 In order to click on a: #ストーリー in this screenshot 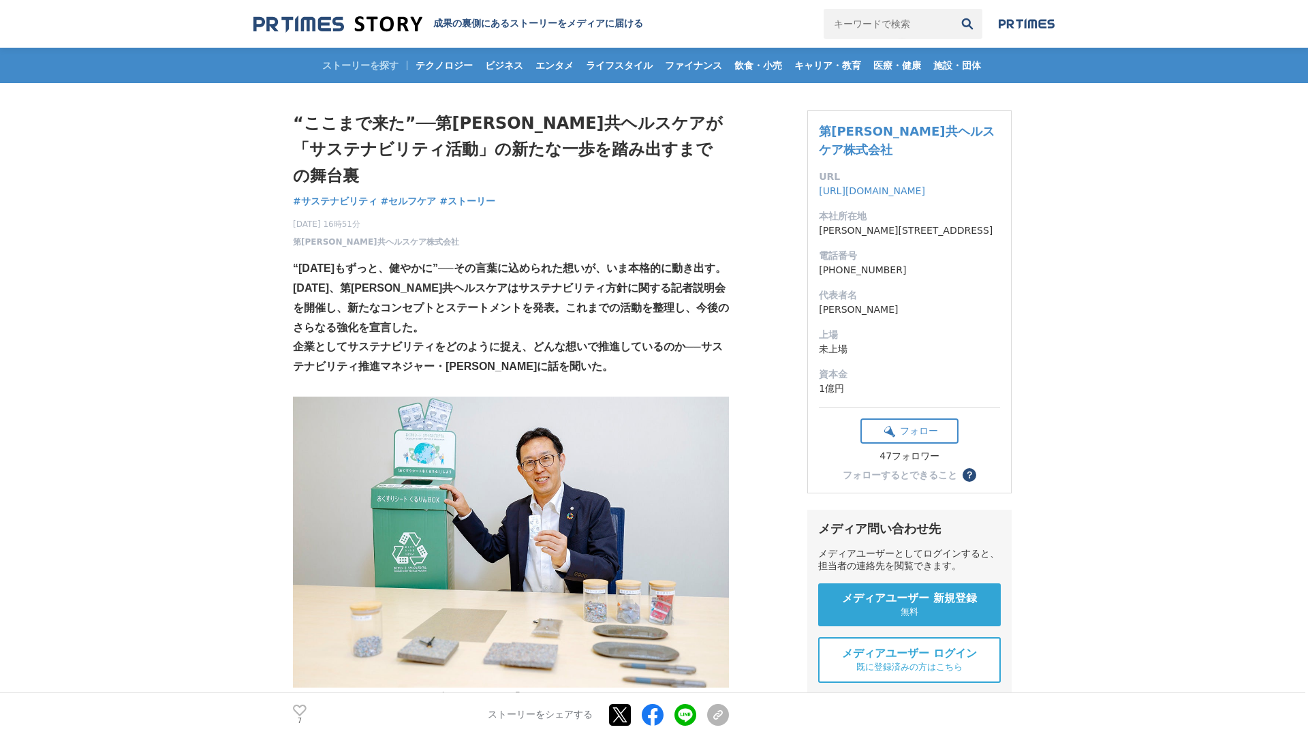, I will do `click(467, 201)`.